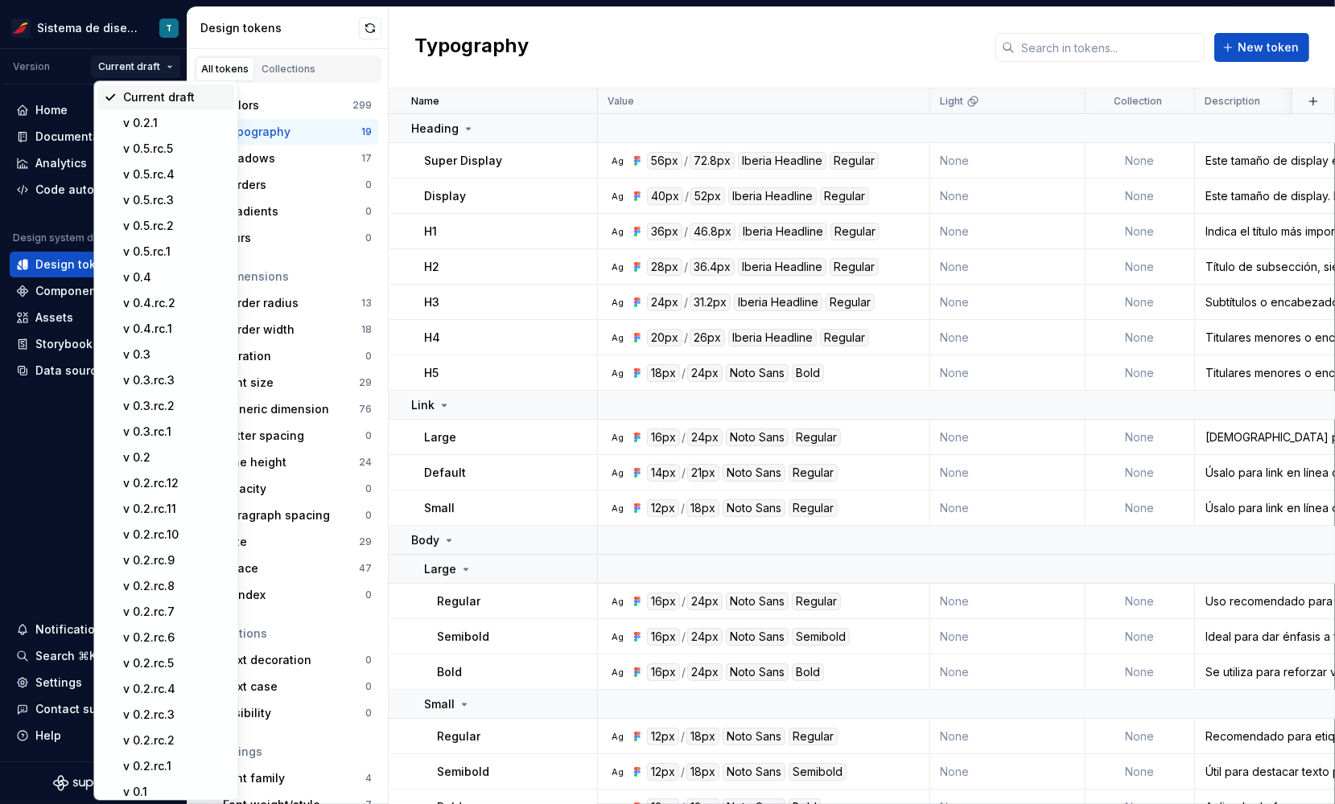 Image resolution: width=1335 pixels, height=804 pixels. I want to click on div: v 0.2.rc.3, so click(175, 715).